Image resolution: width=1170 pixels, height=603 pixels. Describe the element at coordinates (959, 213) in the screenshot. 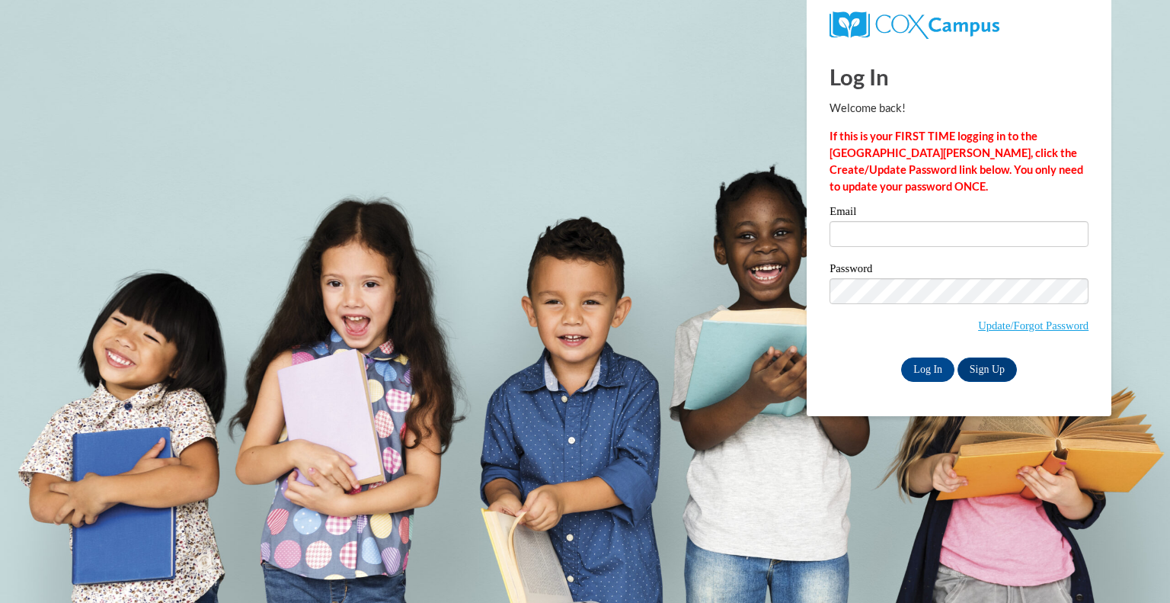

I see `label: Email` at that location.